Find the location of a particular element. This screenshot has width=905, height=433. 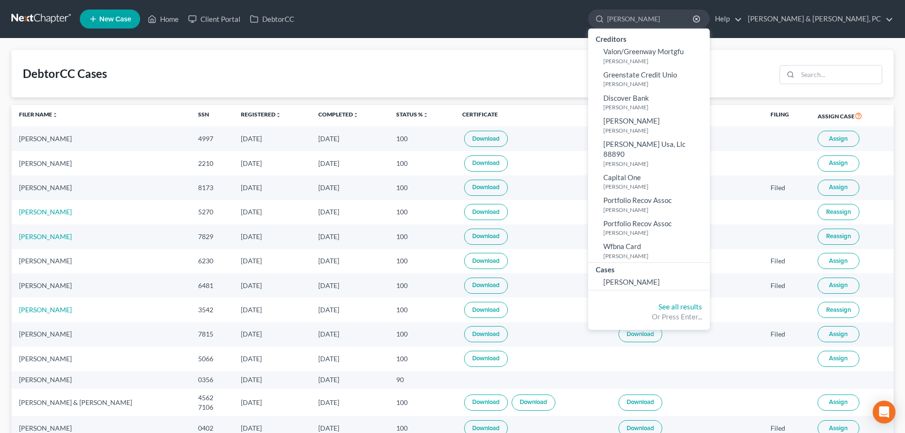

div: 4997 is located at coordinates (211, 139).